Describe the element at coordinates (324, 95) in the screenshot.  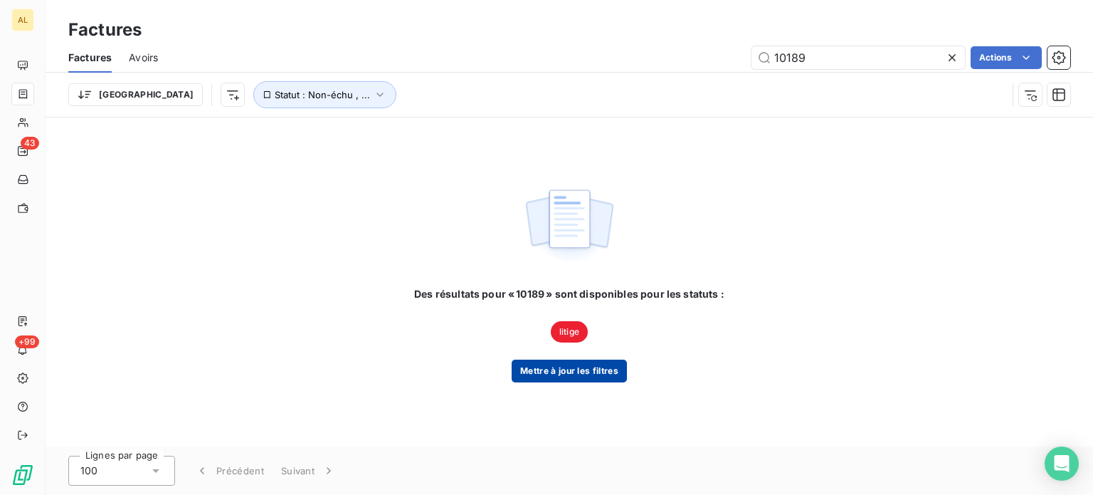
I see `button: Statut : Non-échu , ...` at that location.